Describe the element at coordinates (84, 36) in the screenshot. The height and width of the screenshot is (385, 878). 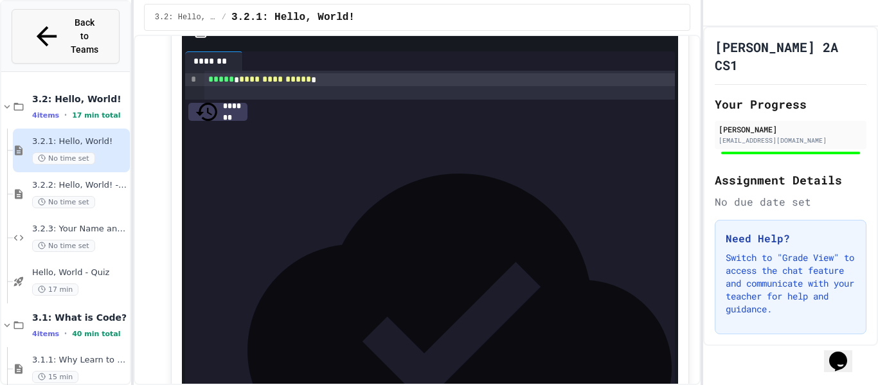
I see `span: Back to Teams` at that location.